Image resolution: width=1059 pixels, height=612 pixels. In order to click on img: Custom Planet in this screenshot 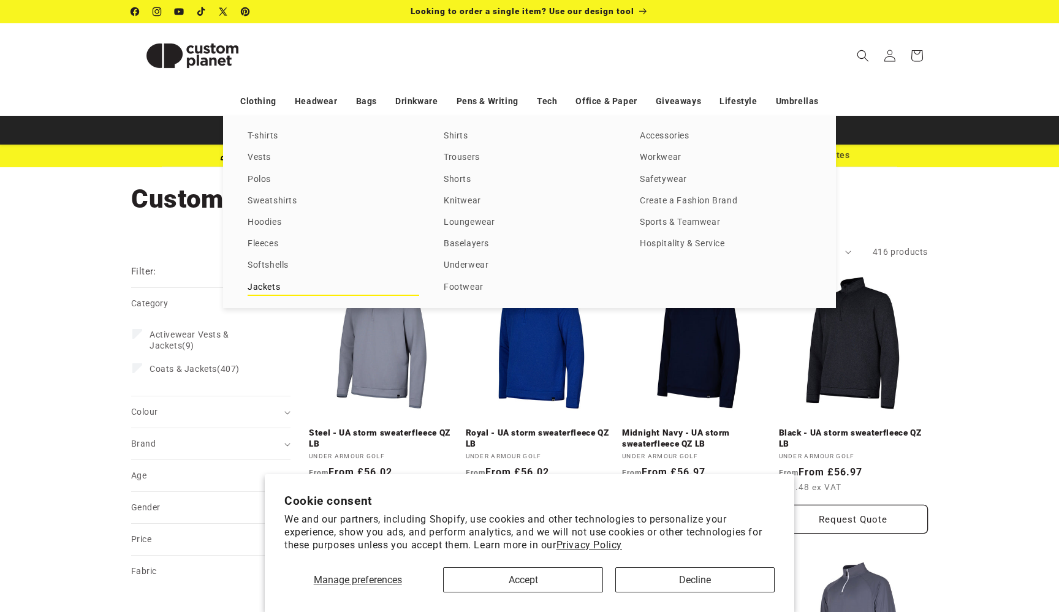, I will do `click(192, 56)`.